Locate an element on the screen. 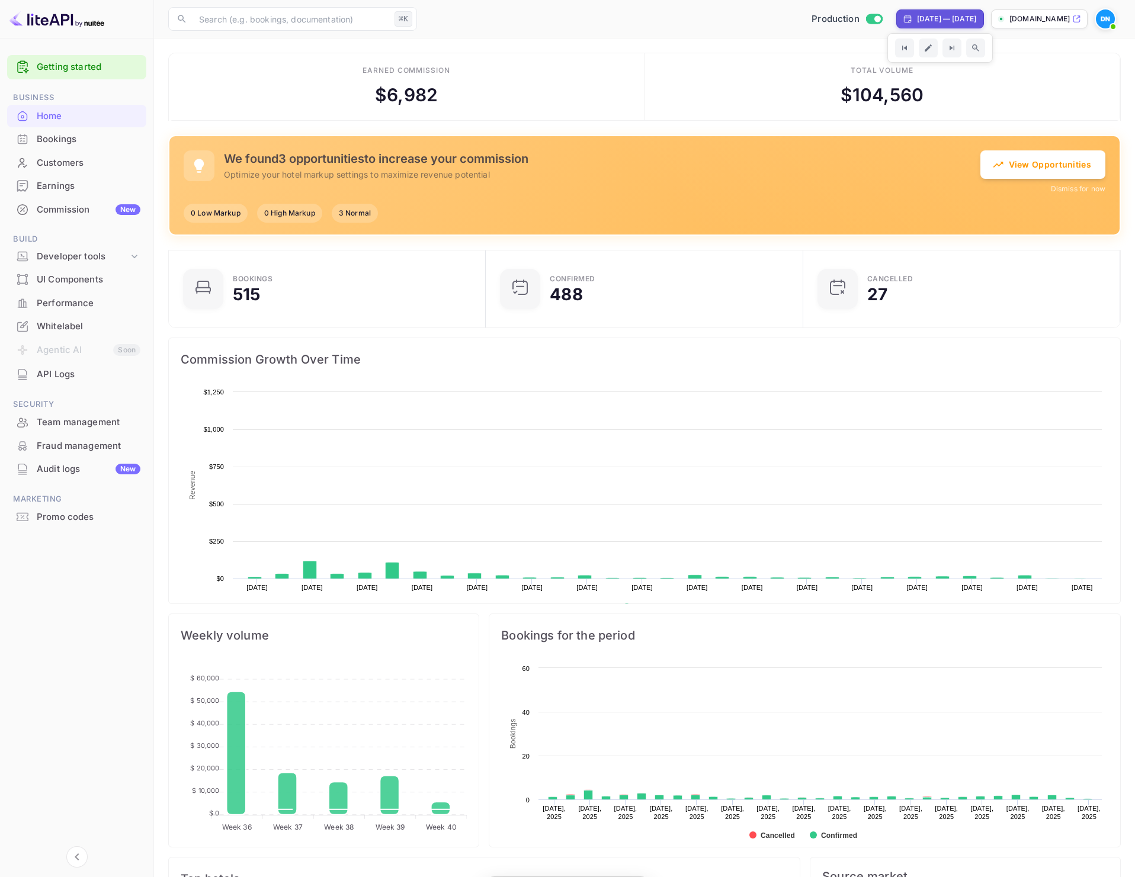 Image resolution: width=1135 pixels, height=877 pixels. span: Business is located at coordinates (76, 98).